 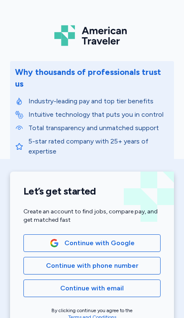 What do you see at coordinates (99, 115) in the screenshot?
I see `p: Intuitive technology that puts you in control` at bounding box center [99, 115].